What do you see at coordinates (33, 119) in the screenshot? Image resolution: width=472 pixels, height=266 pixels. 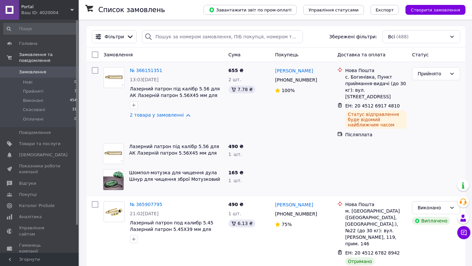 I see `span: Оплачені` at bounding box center [33, 119].